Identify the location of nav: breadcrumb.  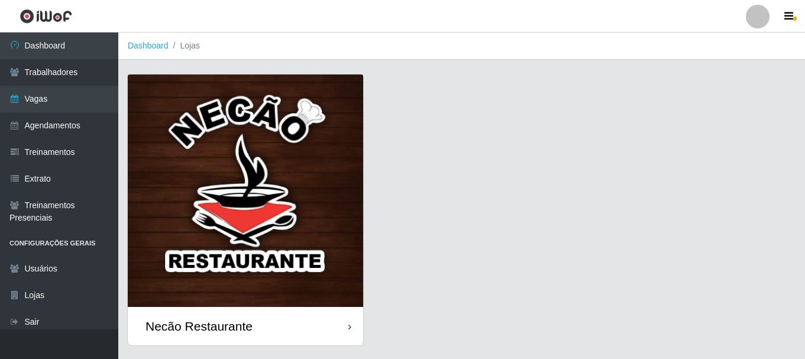
(461, 46).